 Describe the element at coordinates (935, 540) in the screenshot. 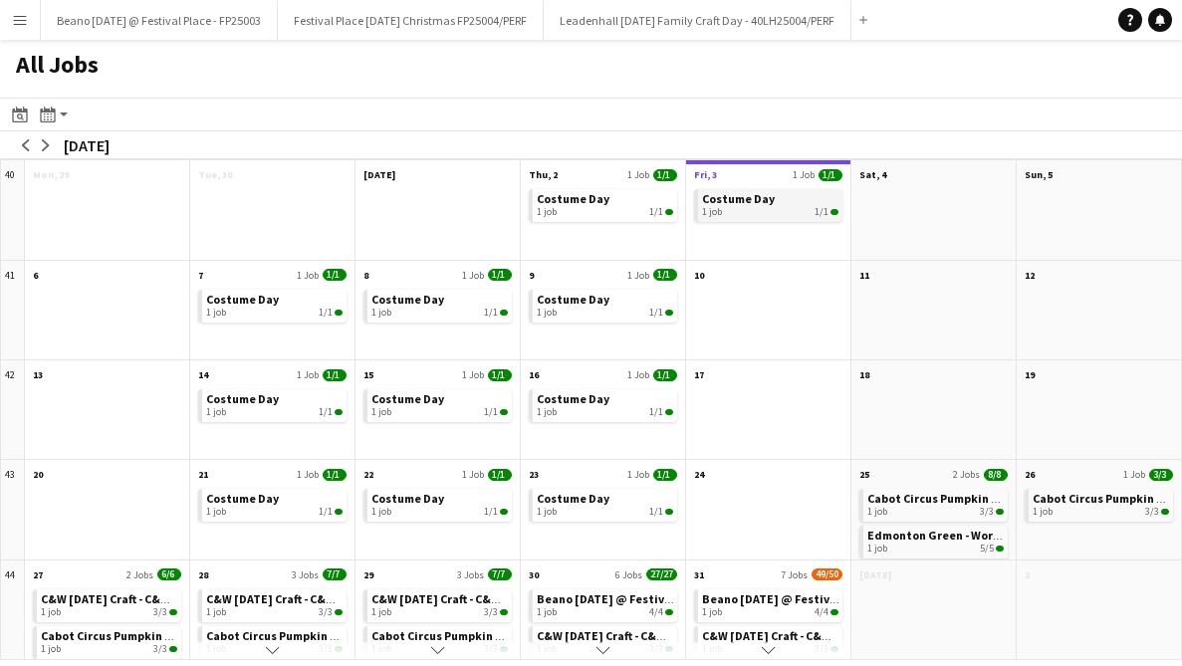

I see `a: Edmonton Green - World of Wonder - BWED25001/PERF1 job5/5` at that location.